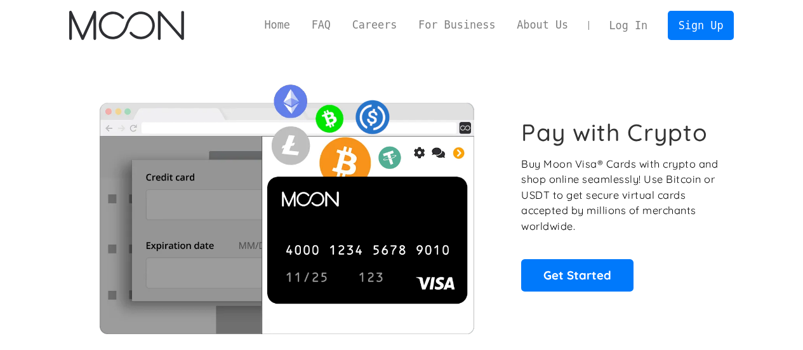  Describe the element at coordinates (628, 25) in the screenshot. I see `a: Log In` at that location.